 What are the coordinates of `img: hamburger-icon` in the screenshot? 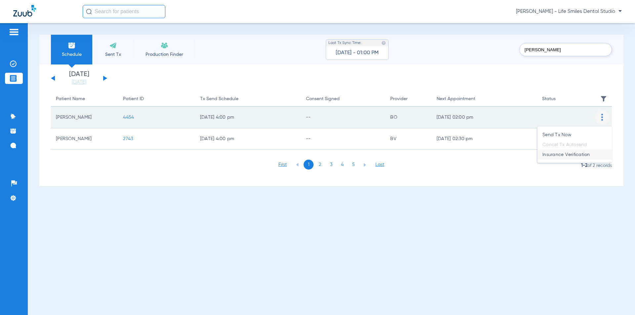 It's located at (14, 32).